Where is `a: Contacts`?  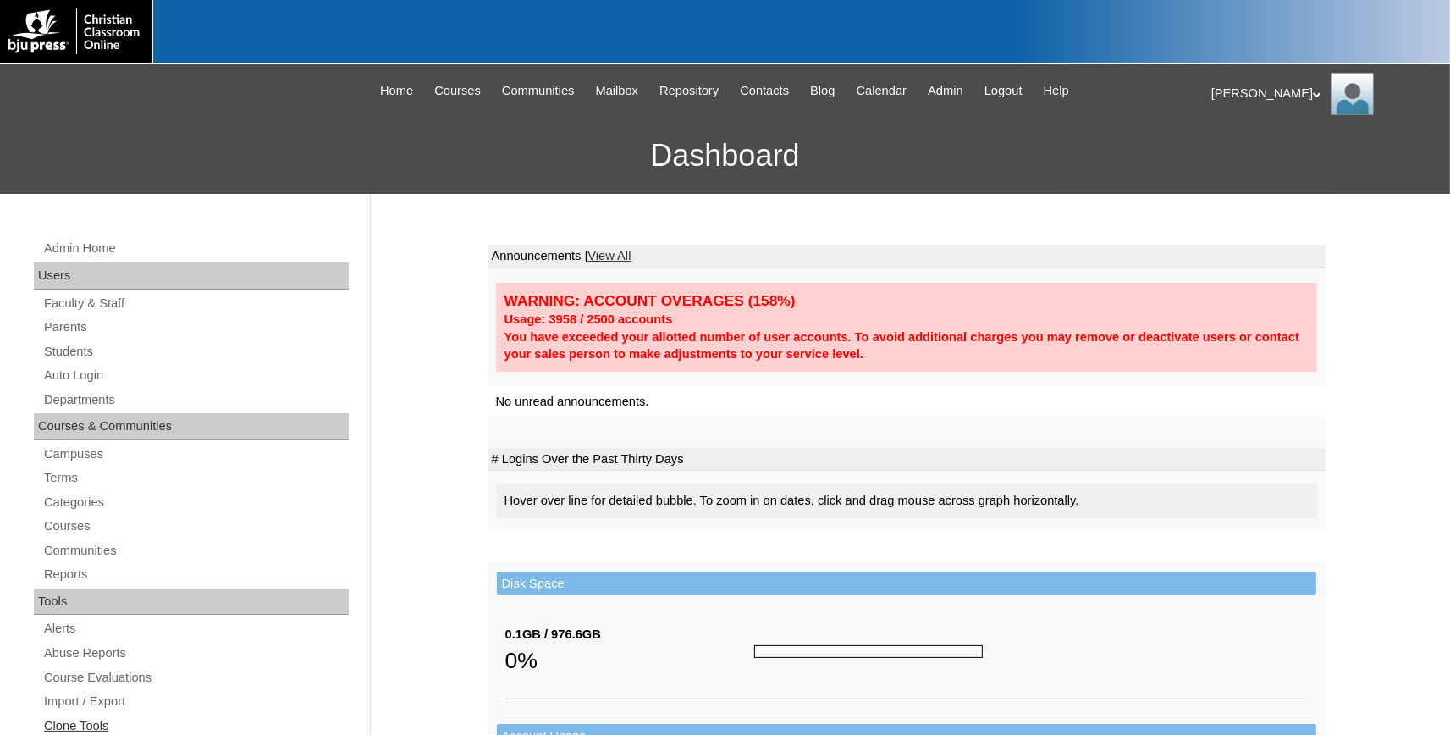 a: Contacts is located at coordinates (764, 91).